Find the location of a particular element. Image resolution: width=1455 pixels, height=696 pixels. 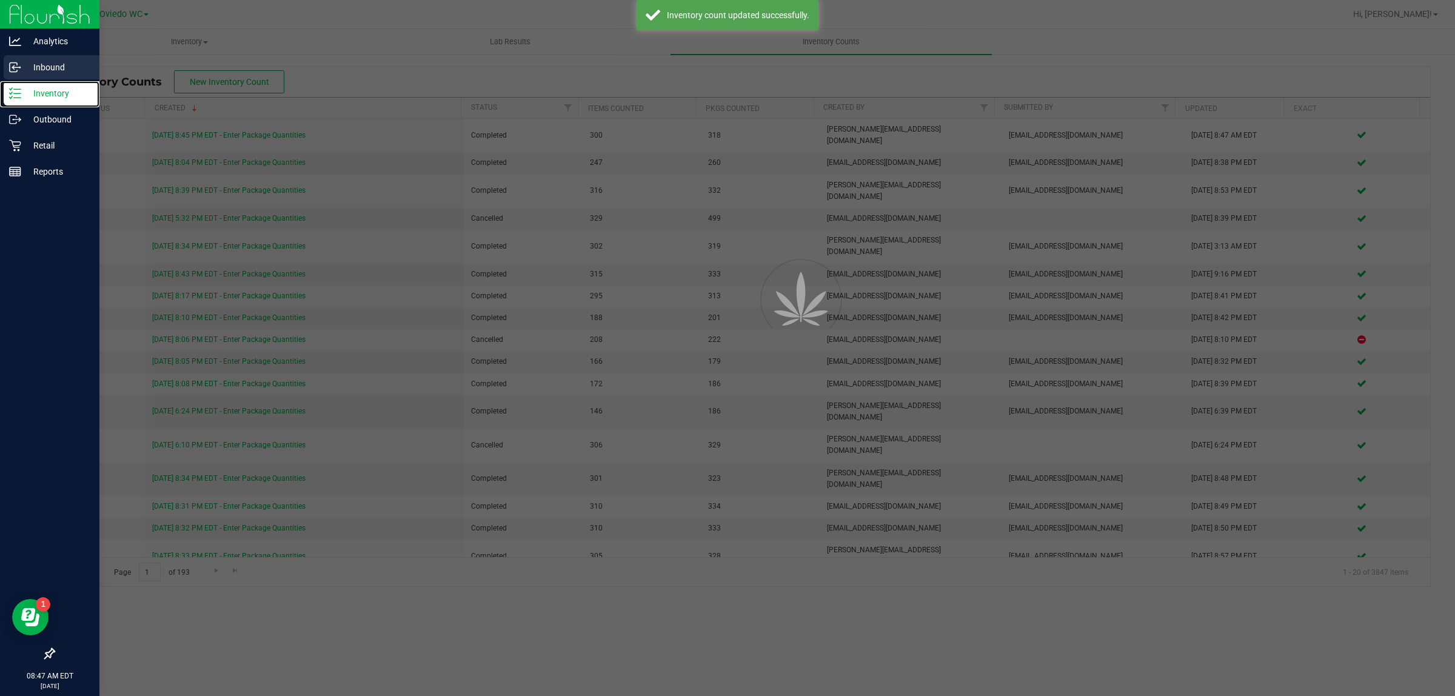

p: Inbound is located at coordinates (58, 67).